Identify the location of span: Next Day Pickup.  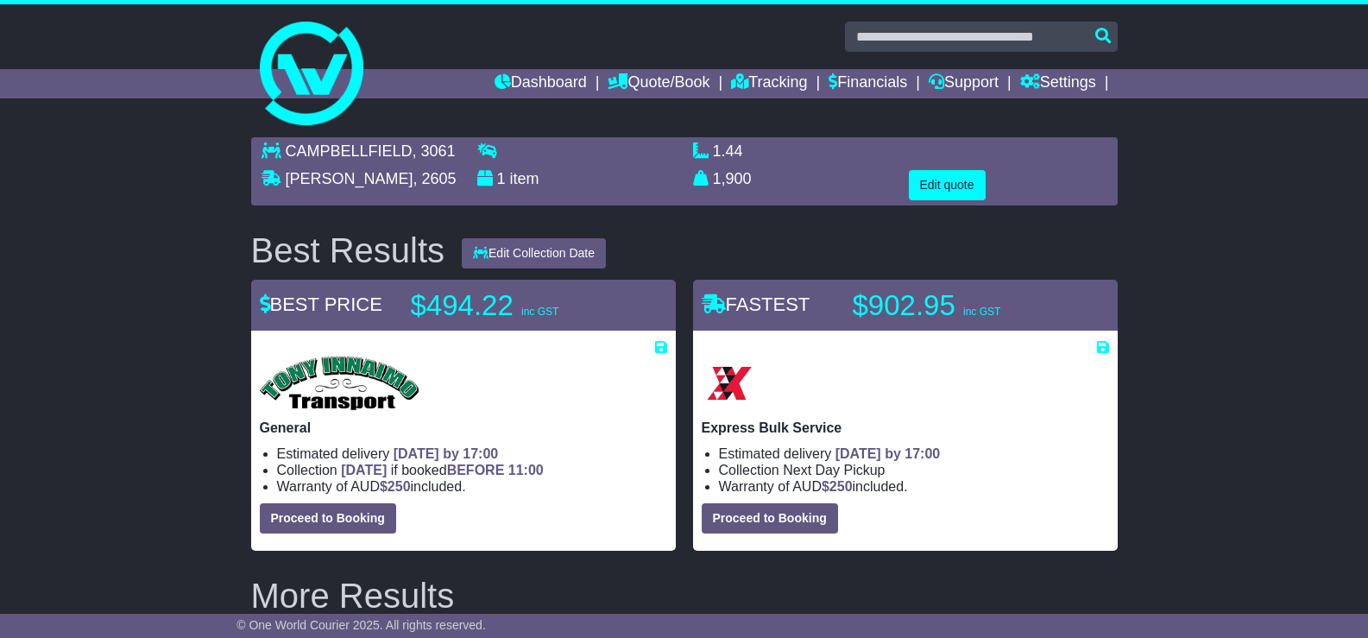
(834, 469).